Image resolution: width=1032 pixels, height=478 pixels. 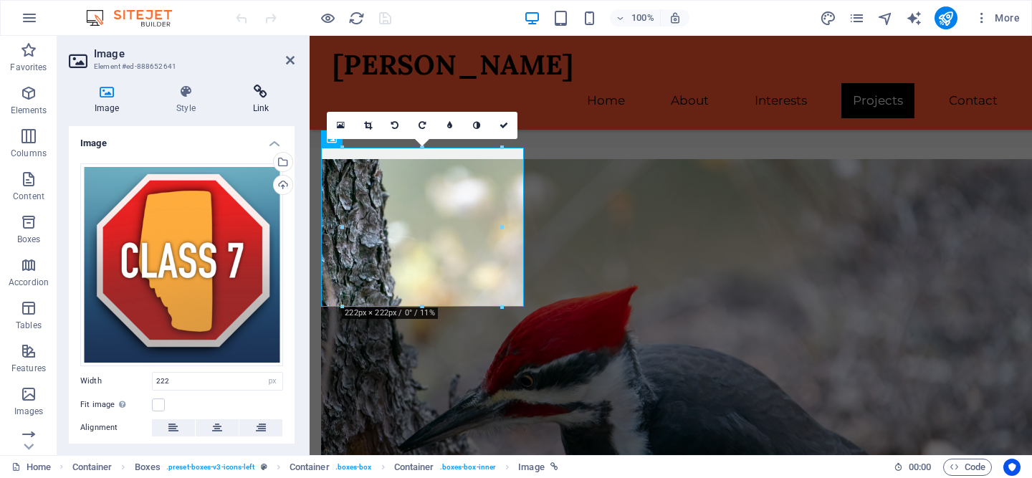 What do you see at coordinates (913, 467) in the screenshot?
I see `h6: Session time` at bounding box center [913, 467].